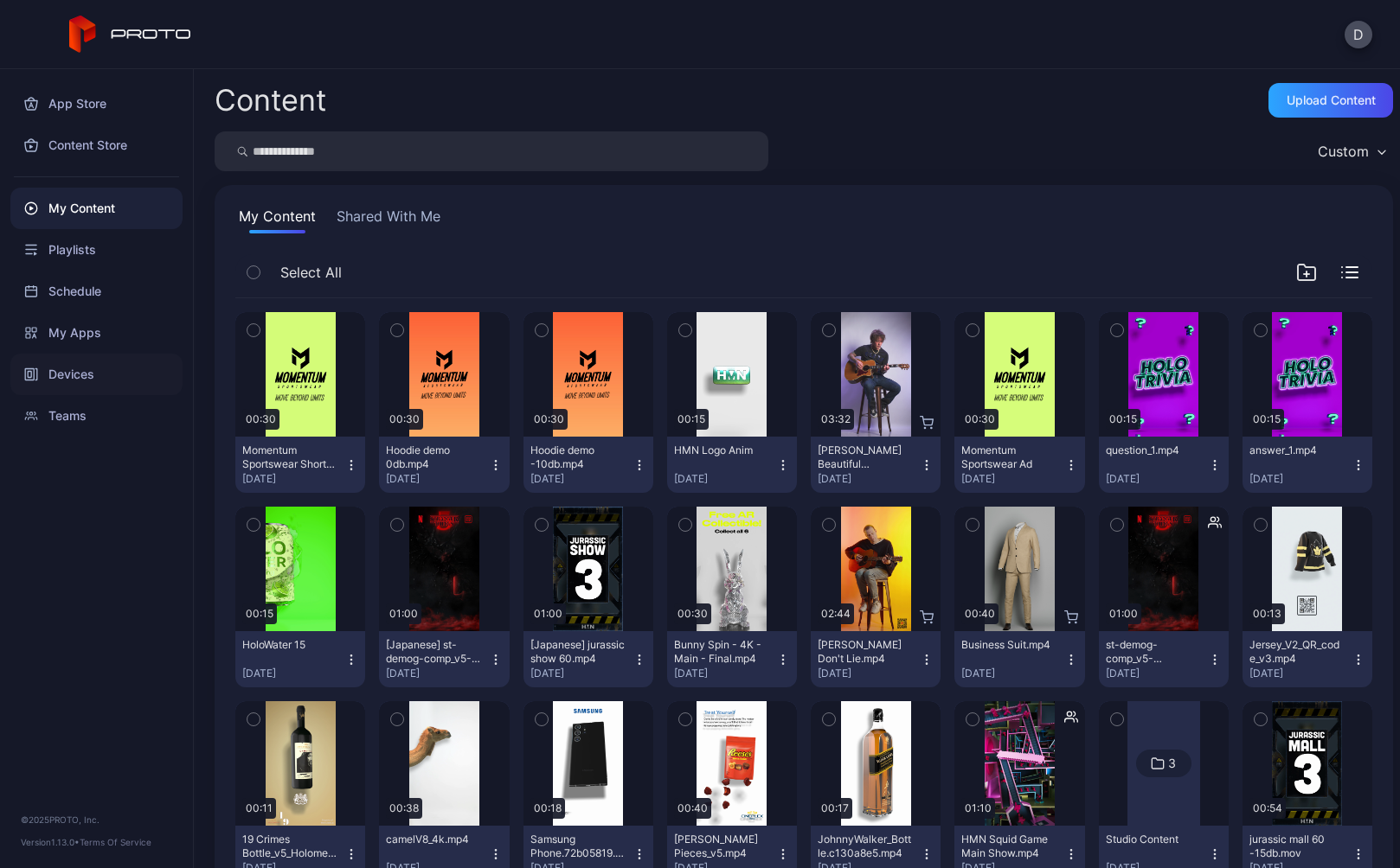  Describe the element at coordinates (865, 847) in the screenshot. I see `div: JohnnyWalker_Bottle.c130a8e5.mp4` at that location.